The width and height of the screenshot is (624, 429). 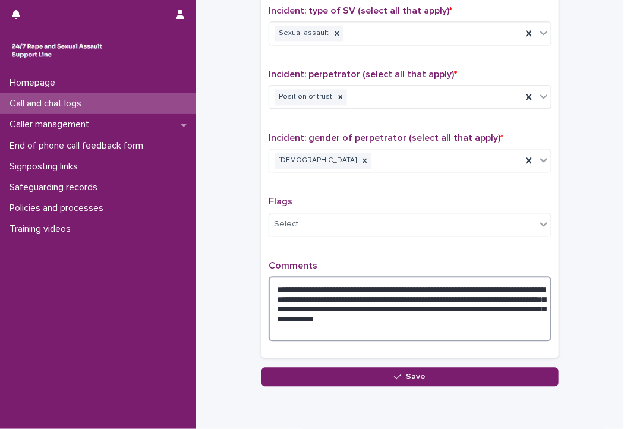 I want to click on p: Call and chat logs, so click(x=48, y=103).